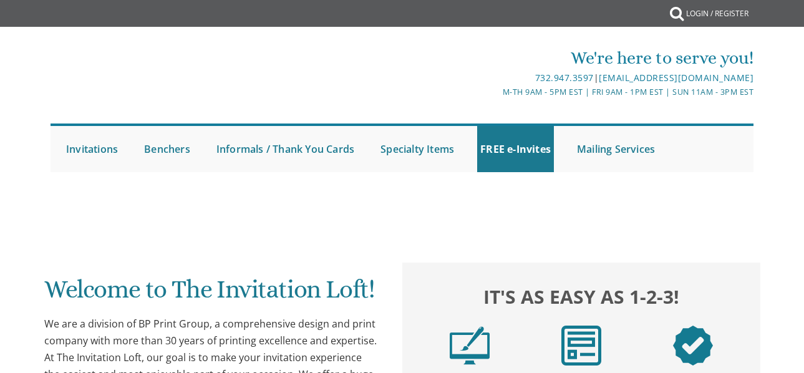 Image resolution: width=804 pixels, height=373 pixels. I want to click on a: 732.947.3597, so click(564, 77).